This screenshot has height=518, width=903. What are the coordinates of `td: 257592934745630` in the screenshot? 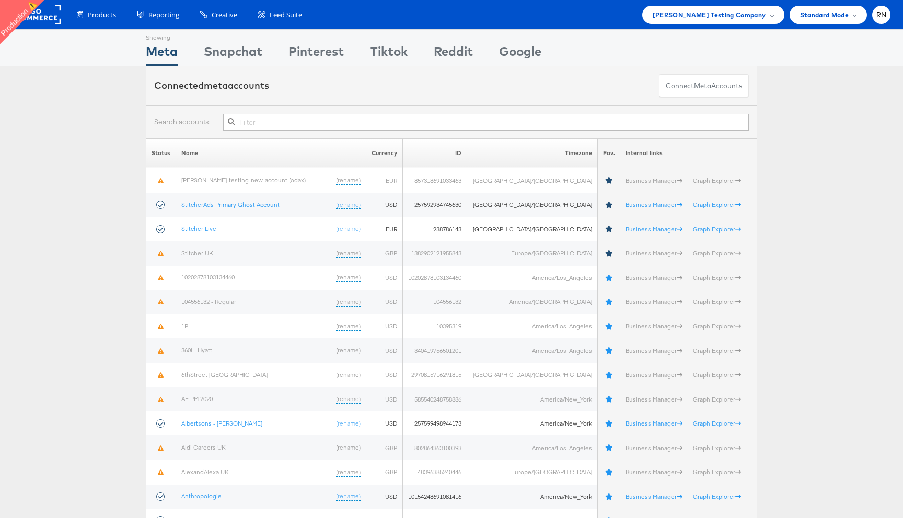 It's located at (435, 205).